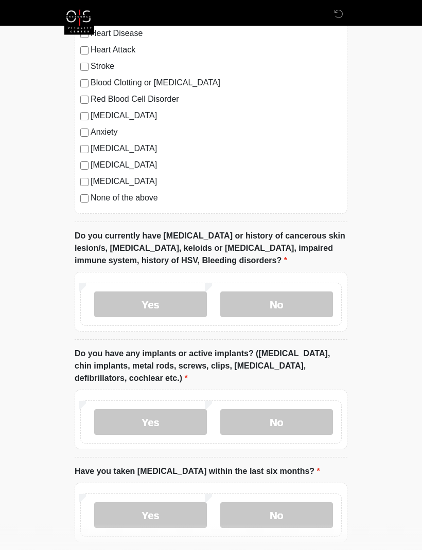  Describe the element at coordinates (216, 133) in the screenshot. I see `label: Anxiety` at that location.